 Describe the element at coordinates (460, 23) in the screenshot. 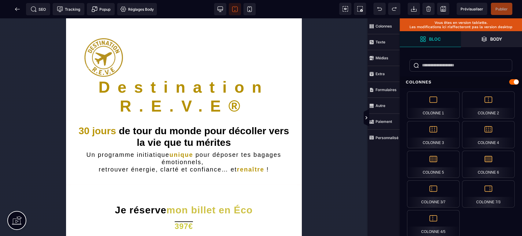

I see `p: Vous êtes en version tablette.` at that location.